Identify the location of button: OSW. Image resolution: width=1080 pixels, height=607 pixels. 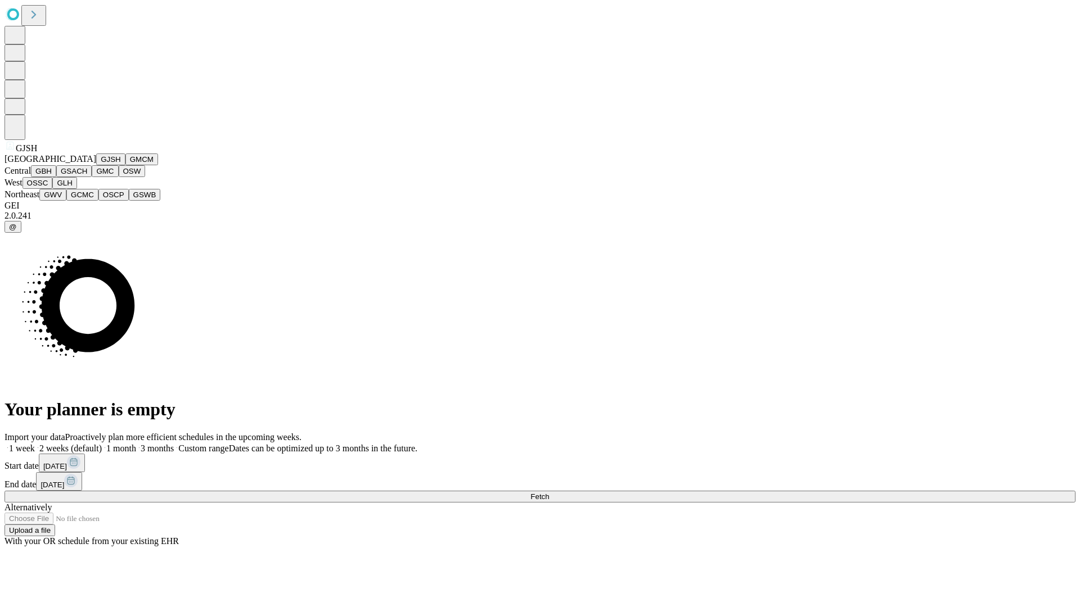
(132, 171).